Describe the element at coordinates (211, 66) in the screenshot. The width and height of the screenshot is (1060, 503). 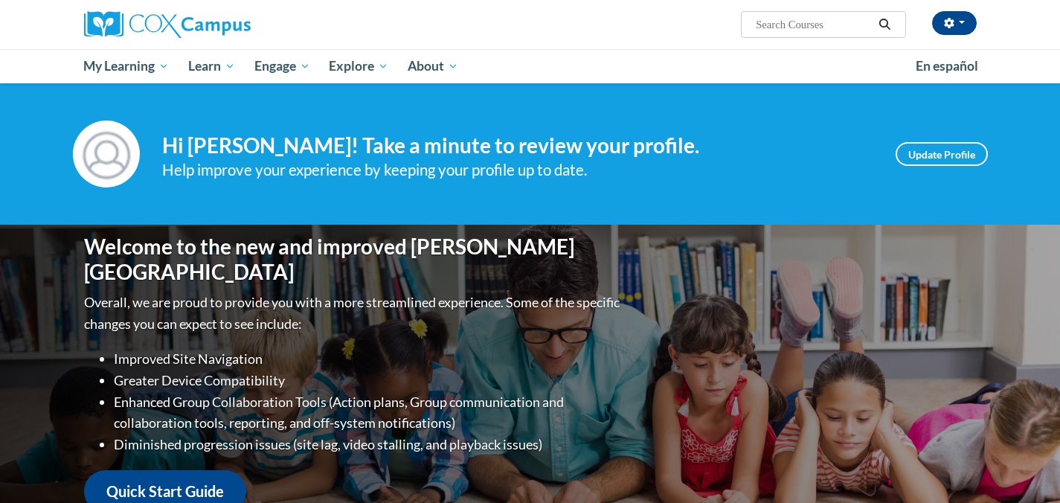
I see `a: Learn` at that location.